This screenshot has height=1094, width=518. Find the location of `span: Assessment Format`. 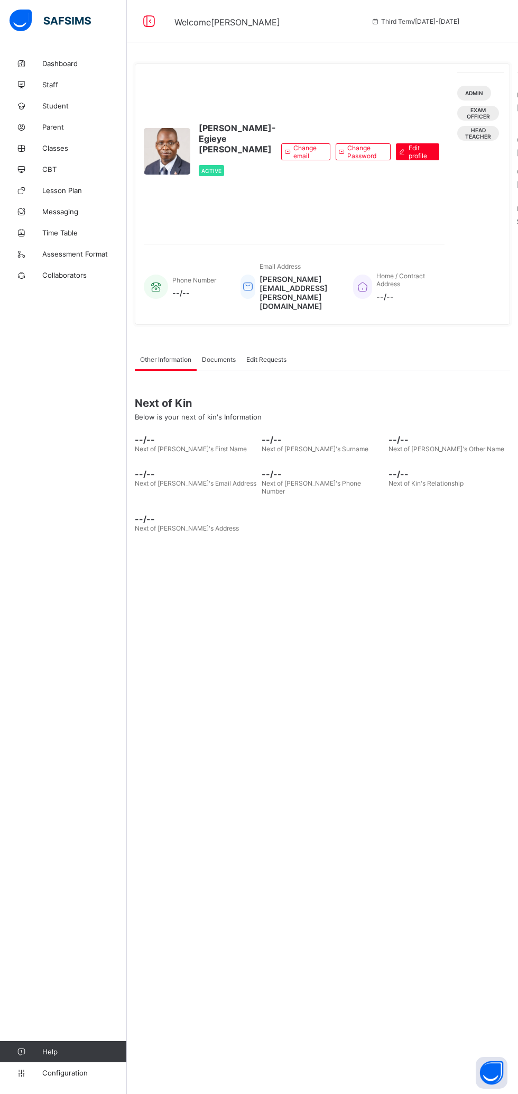

span: Assessment Format is located at coordinates (85, 254).